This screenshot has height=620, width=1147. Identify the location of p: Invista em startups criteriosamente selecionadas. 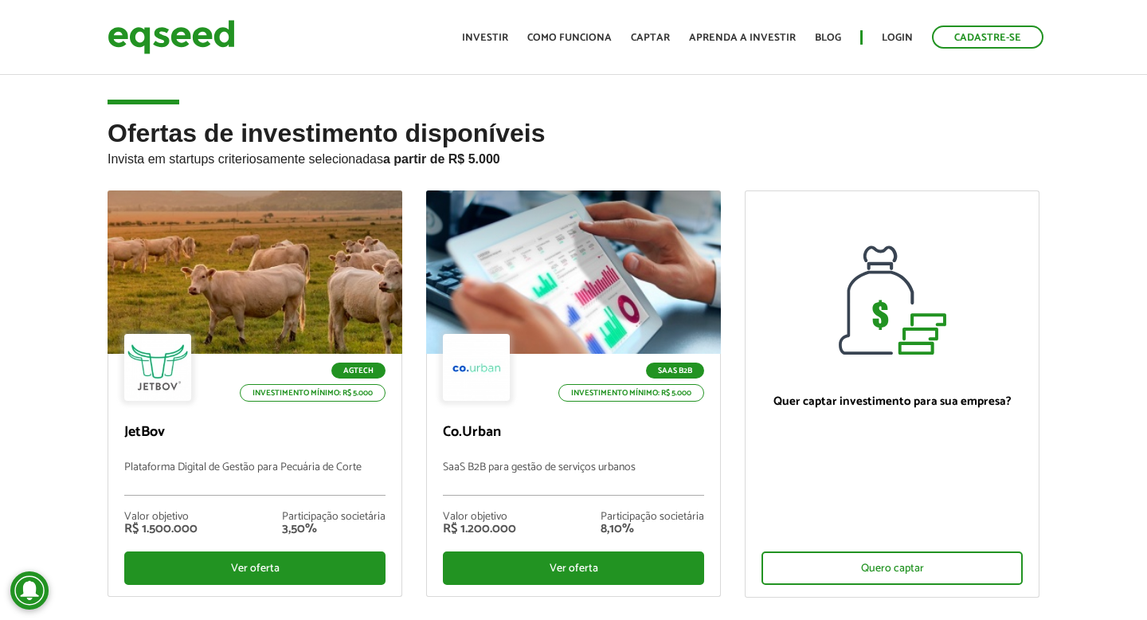
(573, 157).